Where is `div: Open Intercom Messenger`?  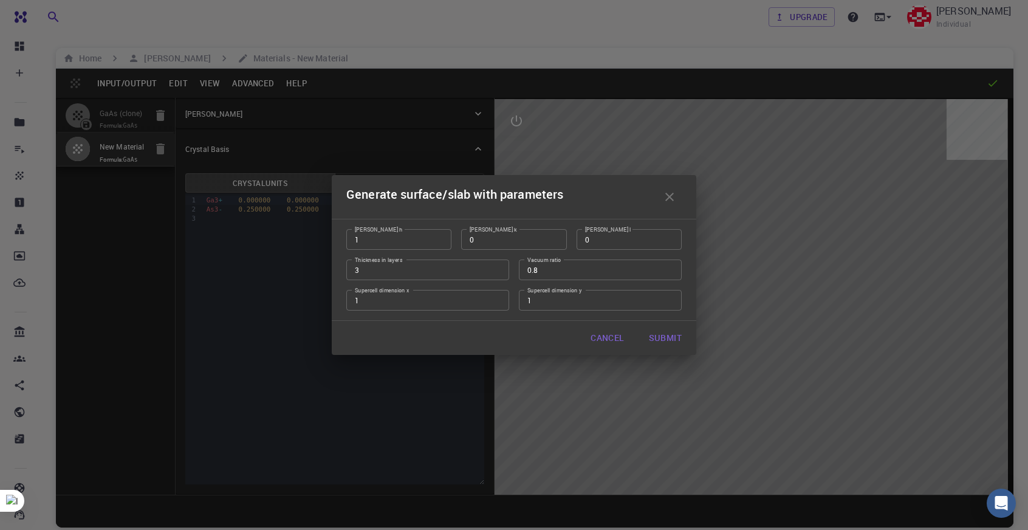
div: Open Intercom Messenger is located at coordinates (1002, 503).